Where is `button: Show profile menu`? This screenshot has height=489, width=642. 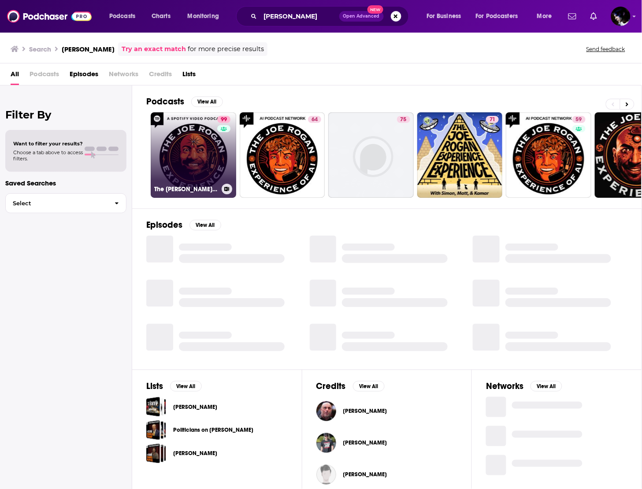
button: Show profile menu is located at coordinates (621, 16).